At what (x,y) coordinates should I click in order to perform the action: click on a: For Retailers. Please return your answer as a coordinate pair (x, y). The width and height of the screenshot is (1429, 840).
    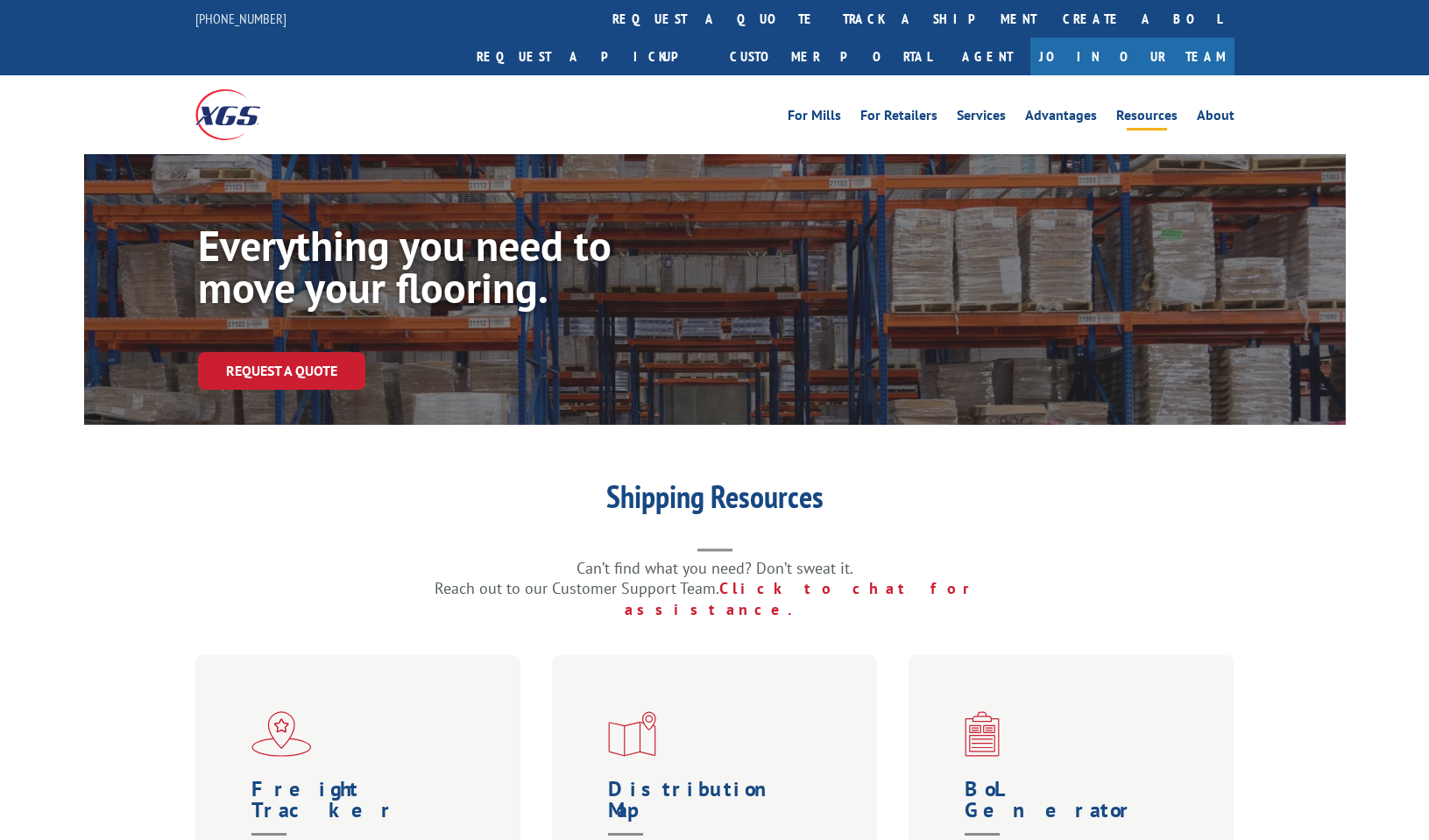
    Looking at the image, I should click on (899, 119).